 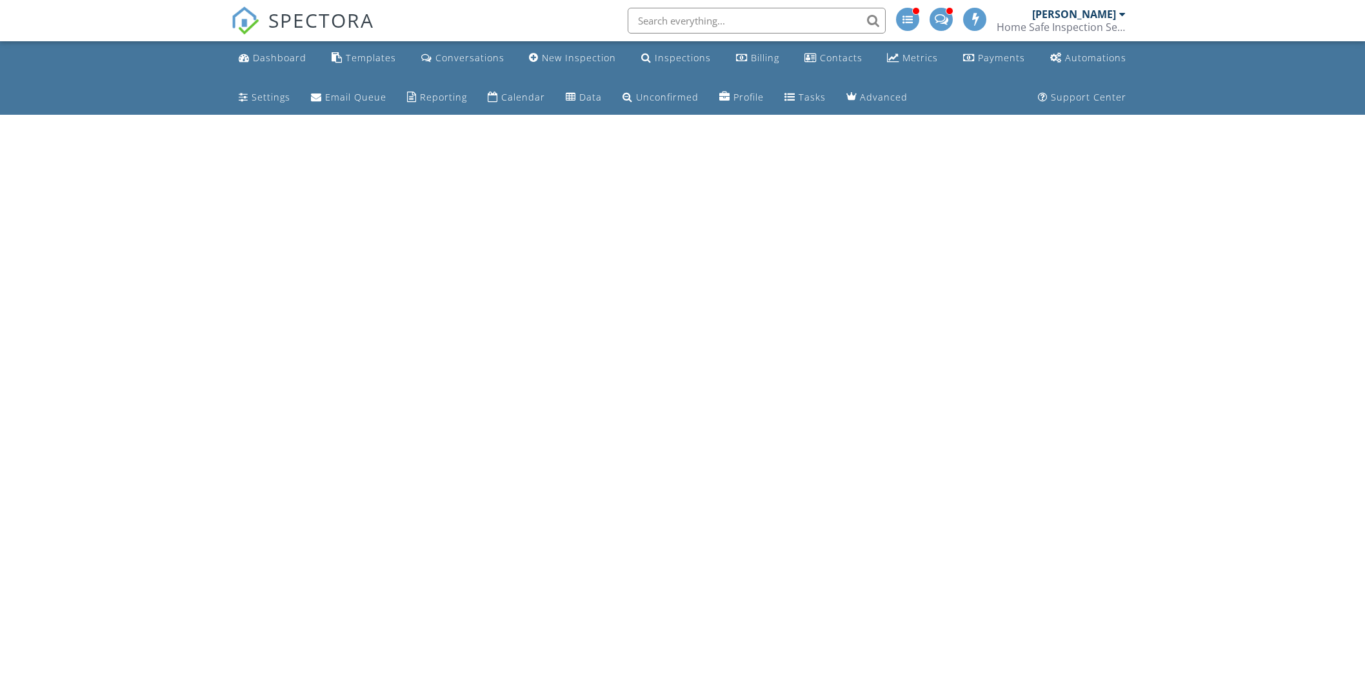 I want to click on a: Automations (Advanced), so click(x=1088, y=58).